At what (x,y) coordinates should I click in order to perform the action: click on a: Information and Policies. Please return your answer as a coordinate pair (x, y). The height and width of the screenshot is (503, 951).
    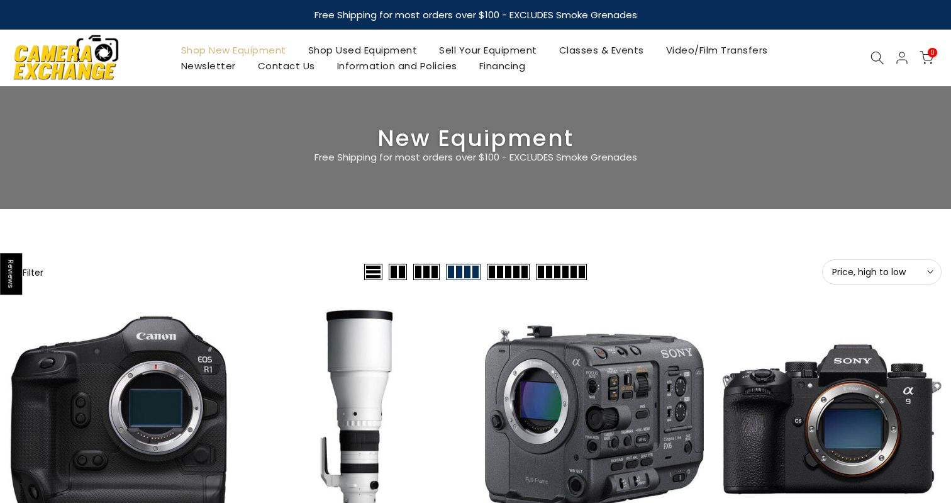
    Looking at the image, I should click on (397, 65).